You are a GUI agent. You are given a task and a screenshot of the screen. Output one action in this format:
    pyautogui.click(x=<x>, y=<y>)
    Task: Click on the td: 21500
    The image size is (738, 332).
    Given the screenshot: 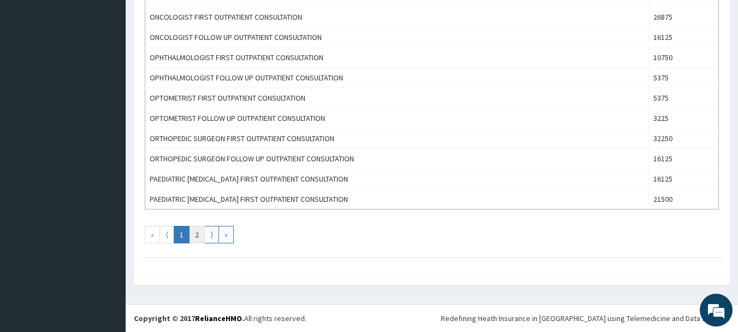 What is the action you would take?
    pyautogui.click(x=684, y=199)
    